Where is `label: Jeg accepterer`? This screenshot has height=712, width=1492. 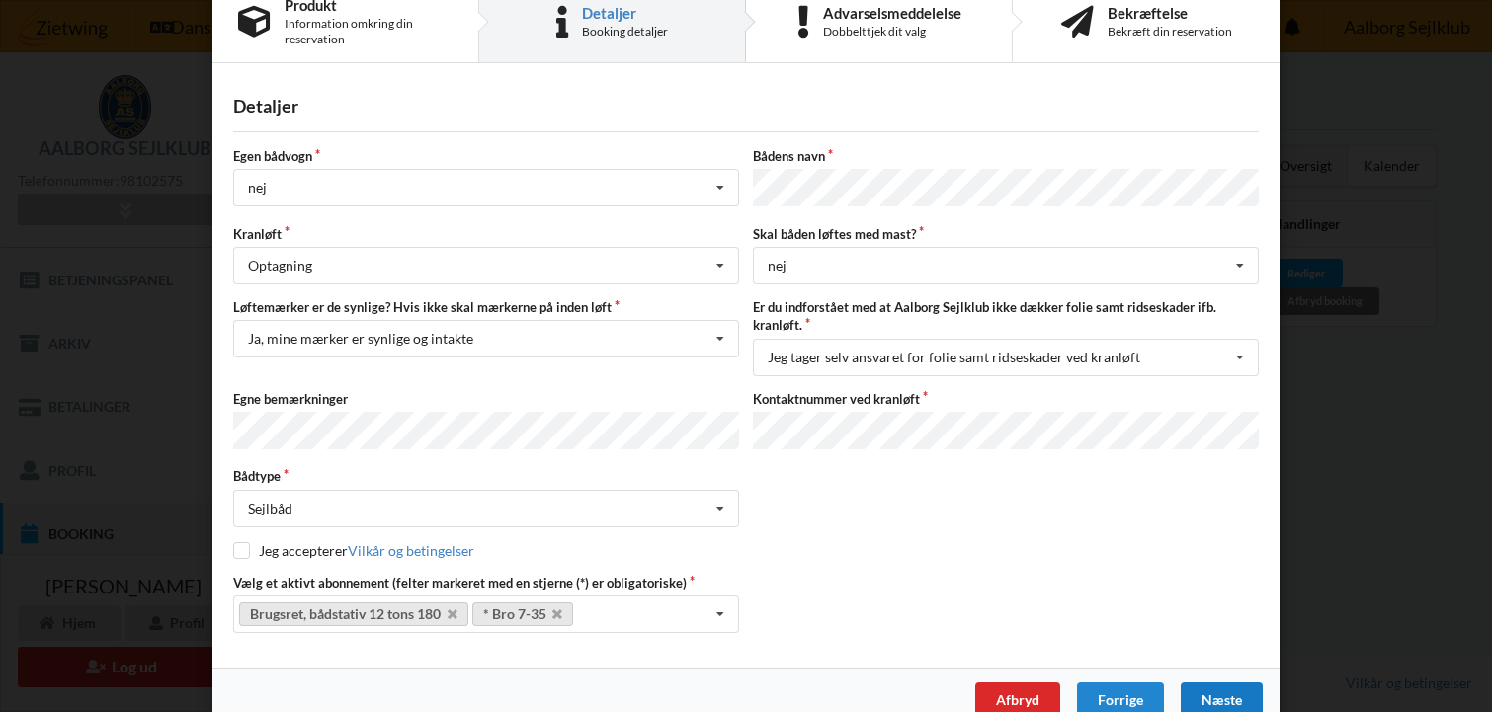
label: Jeg accepterer is located at coordinates (354, 550).